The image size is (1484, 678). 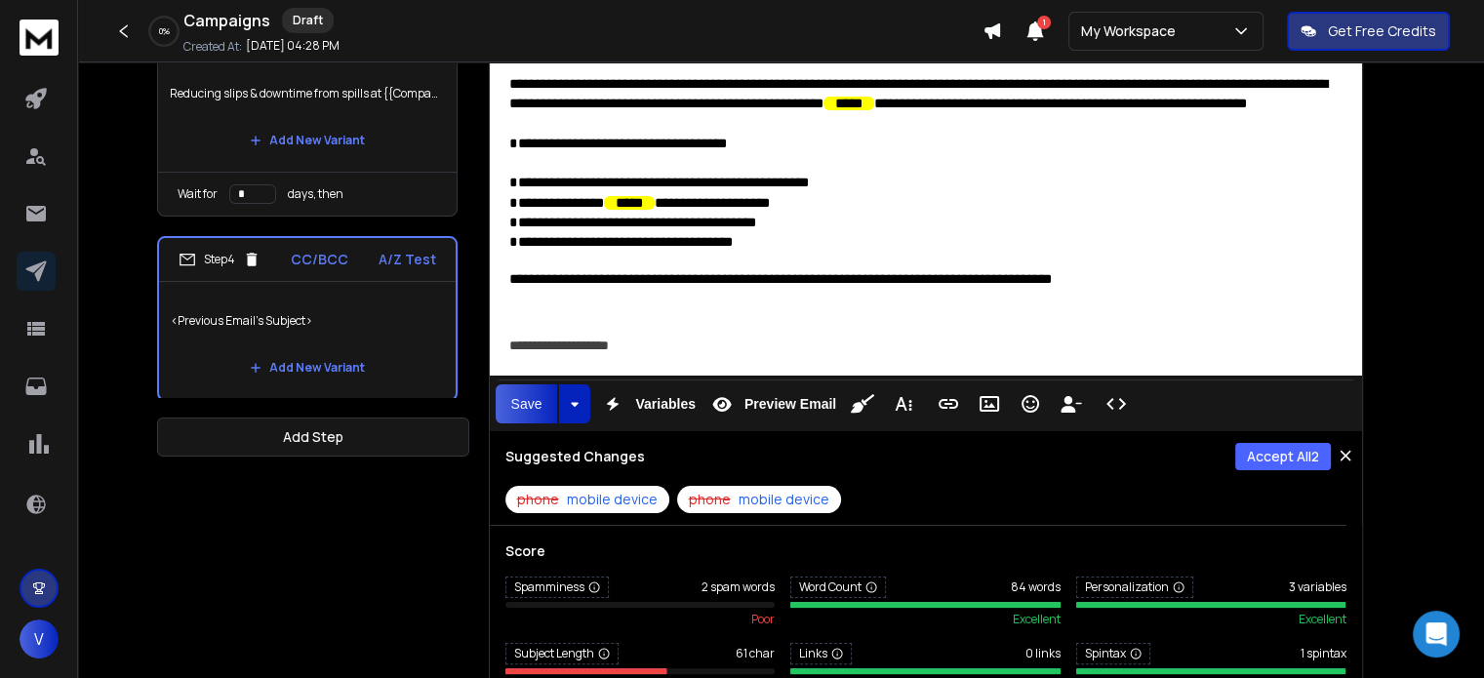 What do you see at coordinates (1316, 587) in the screenshot?
I see `span: 3 variables` at bounding box center [1316, 587].